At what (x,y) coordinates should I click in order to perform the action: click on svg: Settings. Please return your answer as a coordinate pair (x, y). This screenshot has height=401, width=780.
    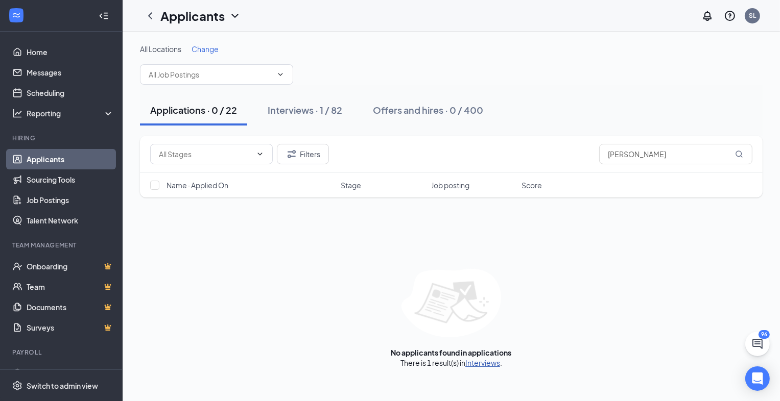
    Looking at the image, I should click on (17, 386).